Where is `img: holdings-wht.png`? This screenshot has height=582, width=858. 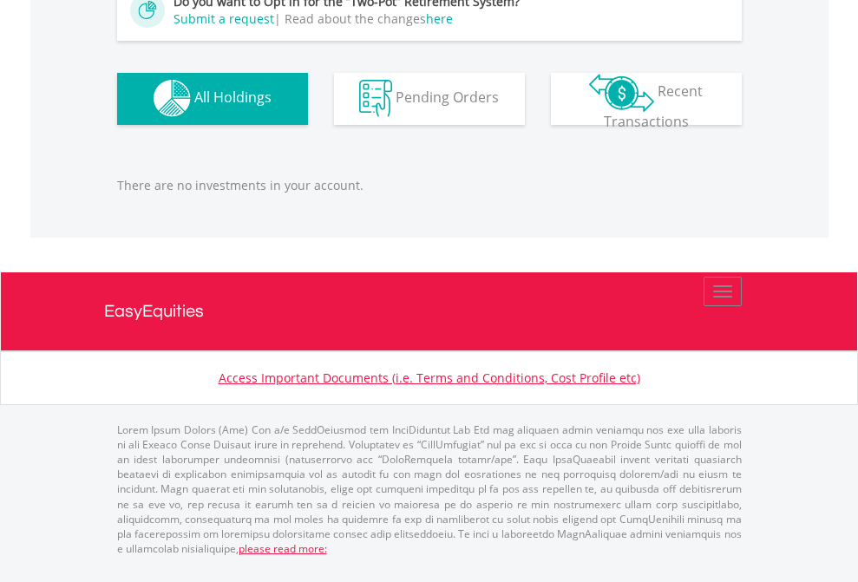
img: holdings-wht.png is located at coordinates (172, 98).